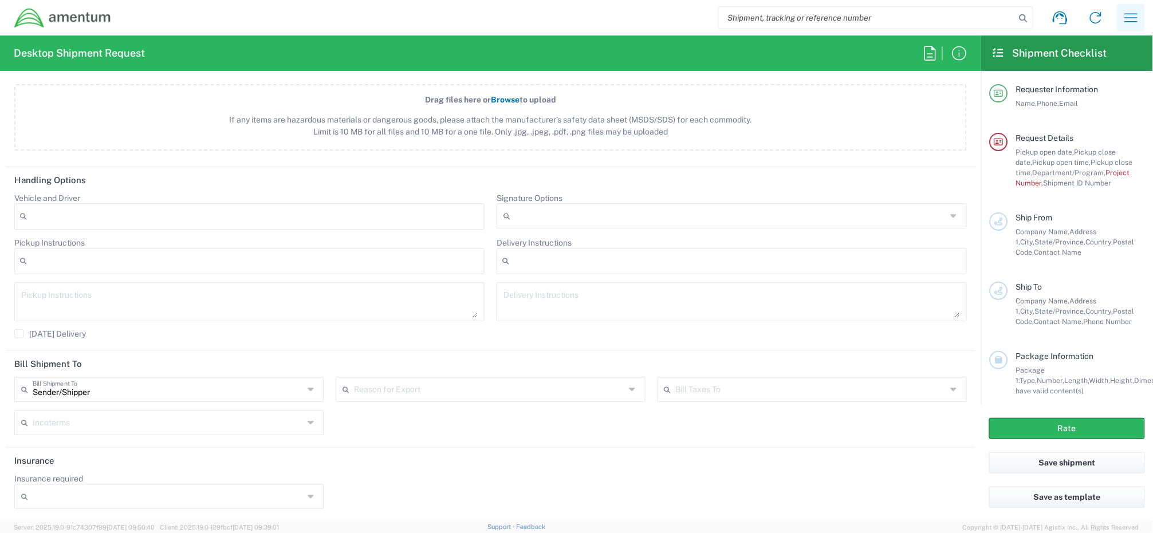 The image size is (1153, 533). I want to click on span: Pickup open time,, so click(1062, 162).